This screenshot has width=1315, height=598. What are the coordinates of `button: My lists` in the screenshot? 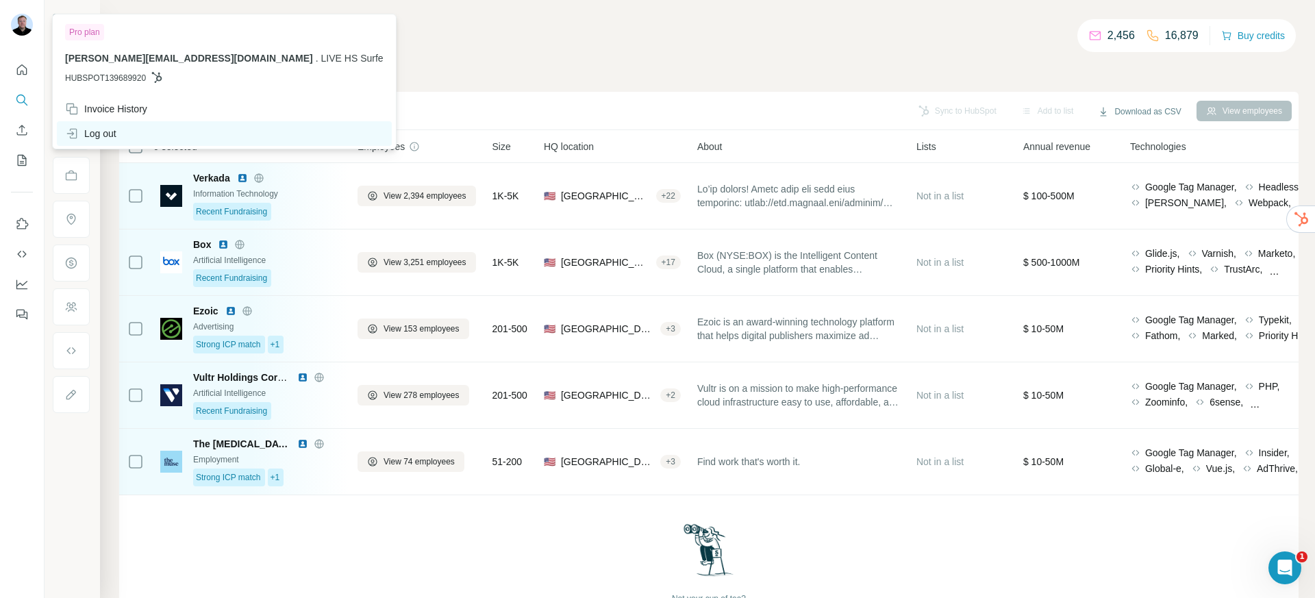 It's located at (22, 160).